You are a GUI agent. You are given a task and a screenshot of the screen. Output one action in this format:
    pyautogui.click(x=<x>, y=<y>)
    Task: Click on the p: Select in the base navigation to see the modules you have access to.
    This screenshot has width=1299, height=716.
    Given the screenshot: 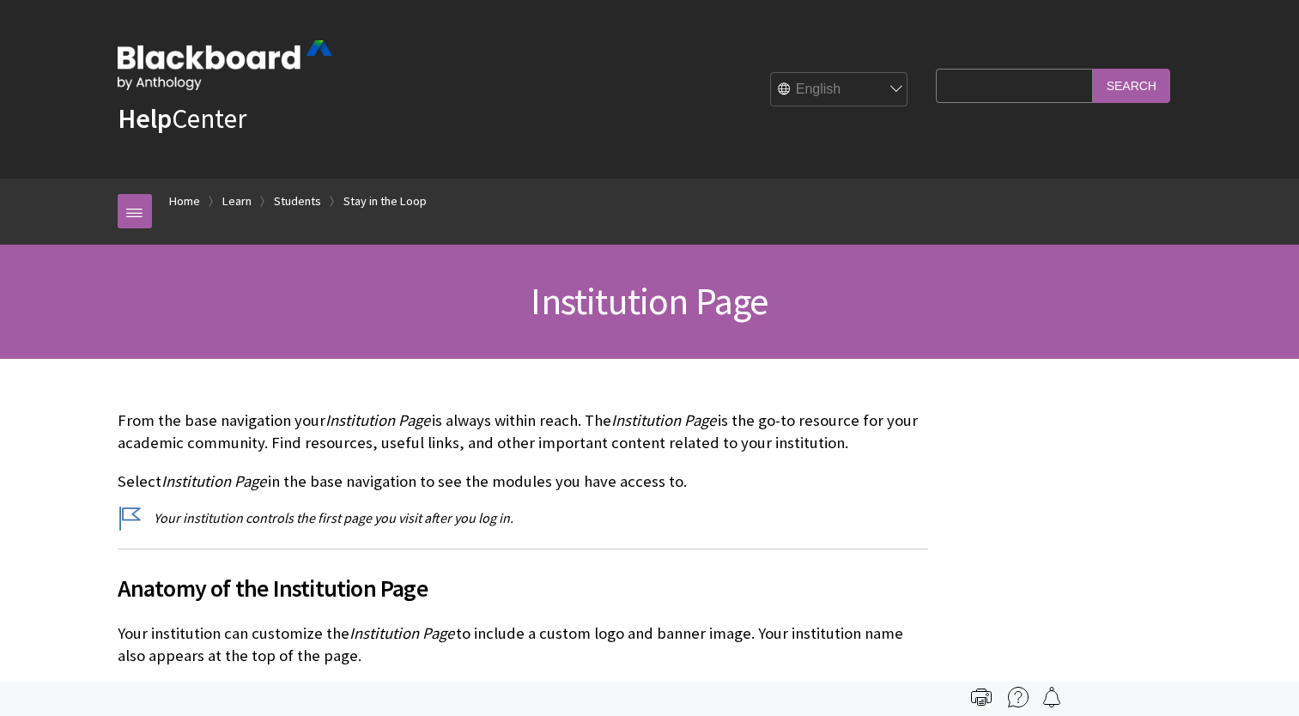 What is the action you would take?
    pyautogui.click(x=523, y=482)
    